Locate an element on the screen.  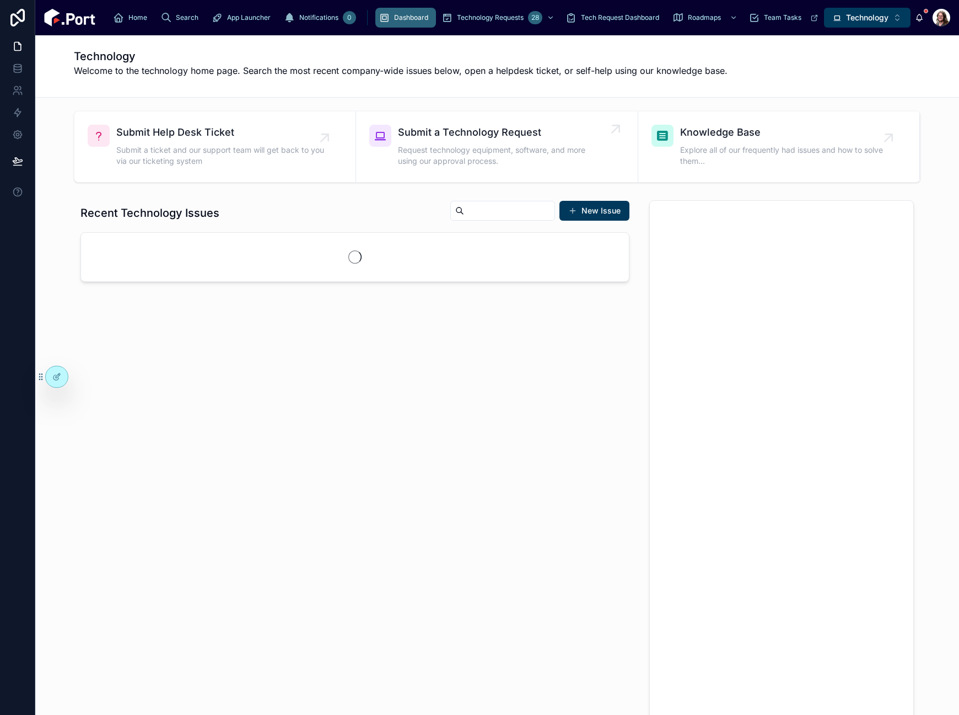
a: Knowledge BaseExplore all of our frequently had issues and how to solve them... is located at coordinates (779, 147).